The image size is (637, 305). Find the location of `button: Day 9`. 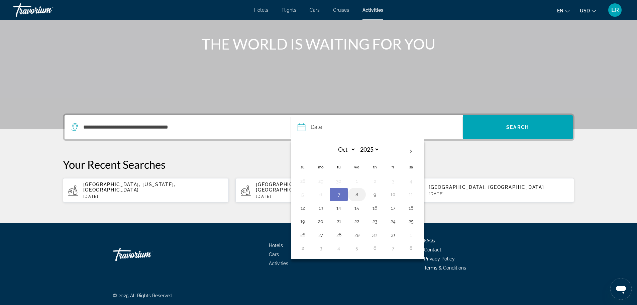

button: Day 9 is located at coordinates (375, 194).